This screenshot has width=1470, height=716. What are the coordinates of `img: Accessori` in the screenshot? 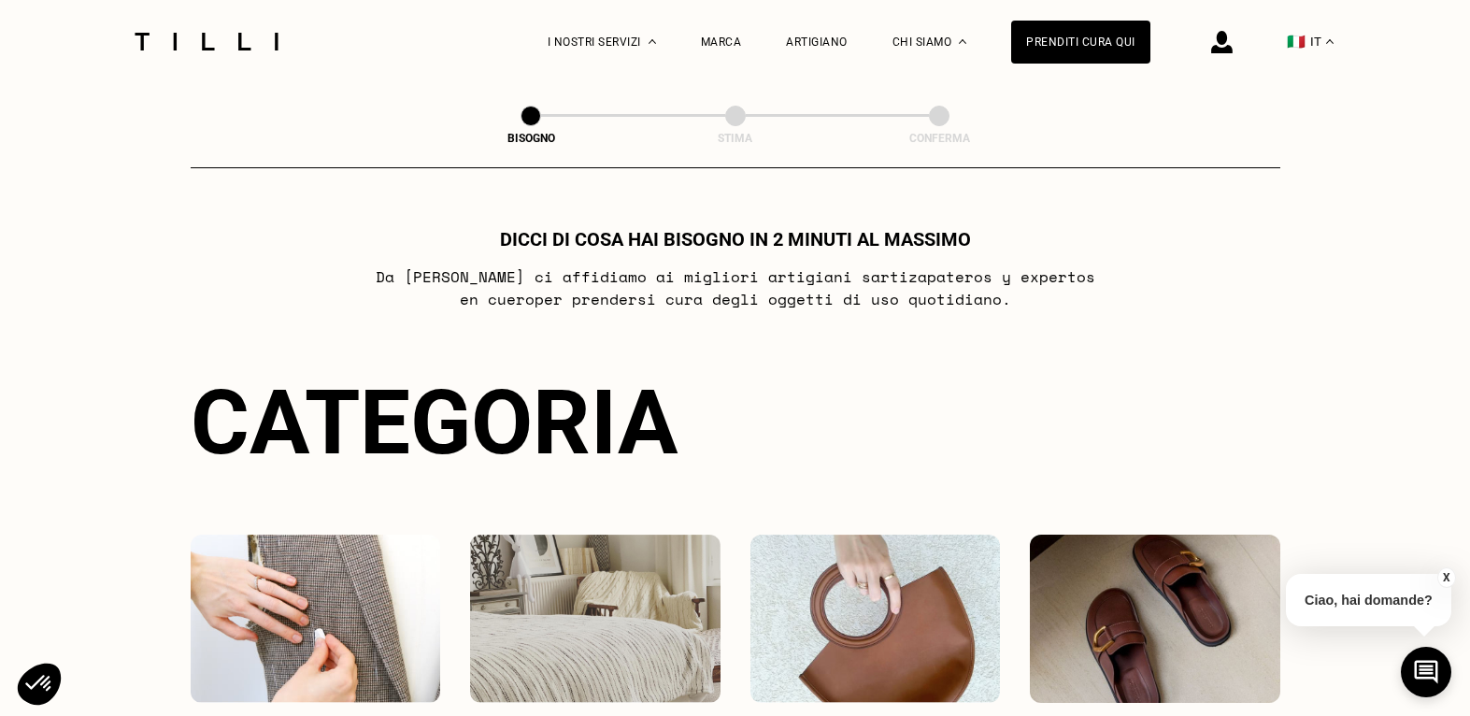 It's located at (876, 619).